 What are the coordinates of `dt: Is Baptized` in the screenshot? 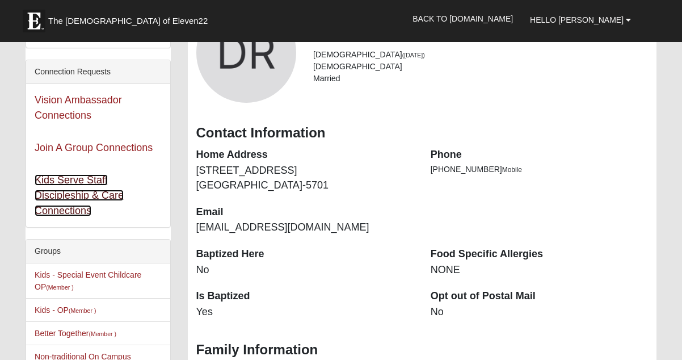 It's located at (305, 296).